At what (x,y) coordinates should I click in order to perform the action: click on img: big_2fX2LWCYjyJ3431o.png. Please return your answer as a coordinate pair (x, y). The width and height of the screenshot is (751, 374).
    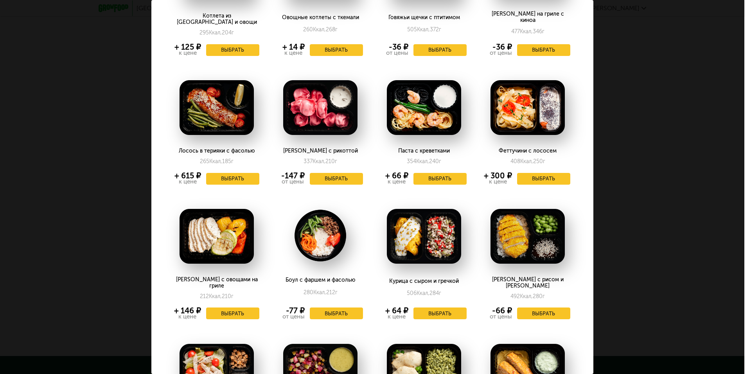
    Looking at the image, I should click on (528, 236).